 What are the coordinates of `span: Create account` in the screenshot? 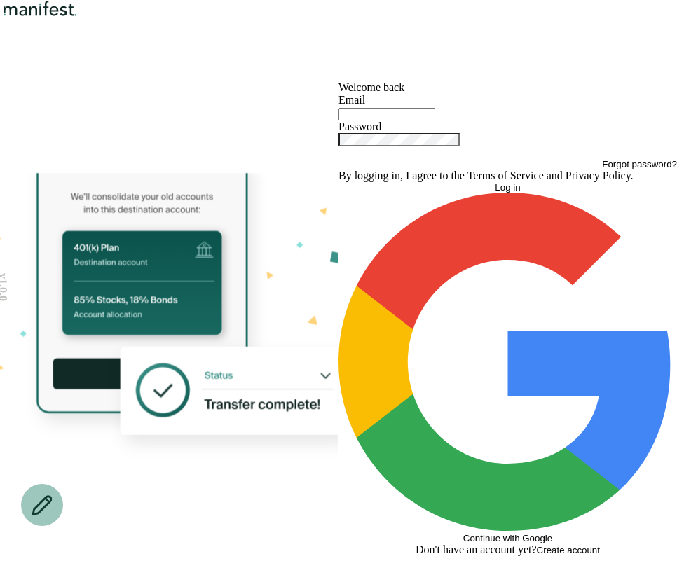 It's located at (568, 550).